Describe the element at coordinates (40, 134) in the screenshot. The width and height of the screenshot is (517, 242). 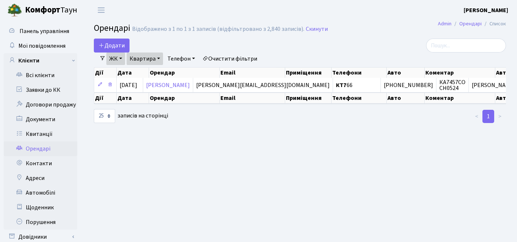
I see `a: Квитанції` at that location.